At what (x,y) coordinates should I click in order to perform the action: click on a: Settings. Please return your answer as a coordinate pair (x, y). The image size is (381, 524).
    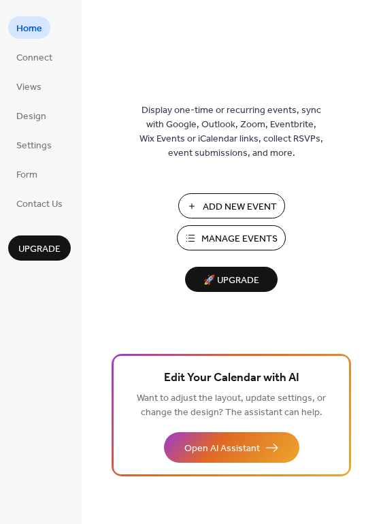
    Looking at the image, I should click on (34, 144).